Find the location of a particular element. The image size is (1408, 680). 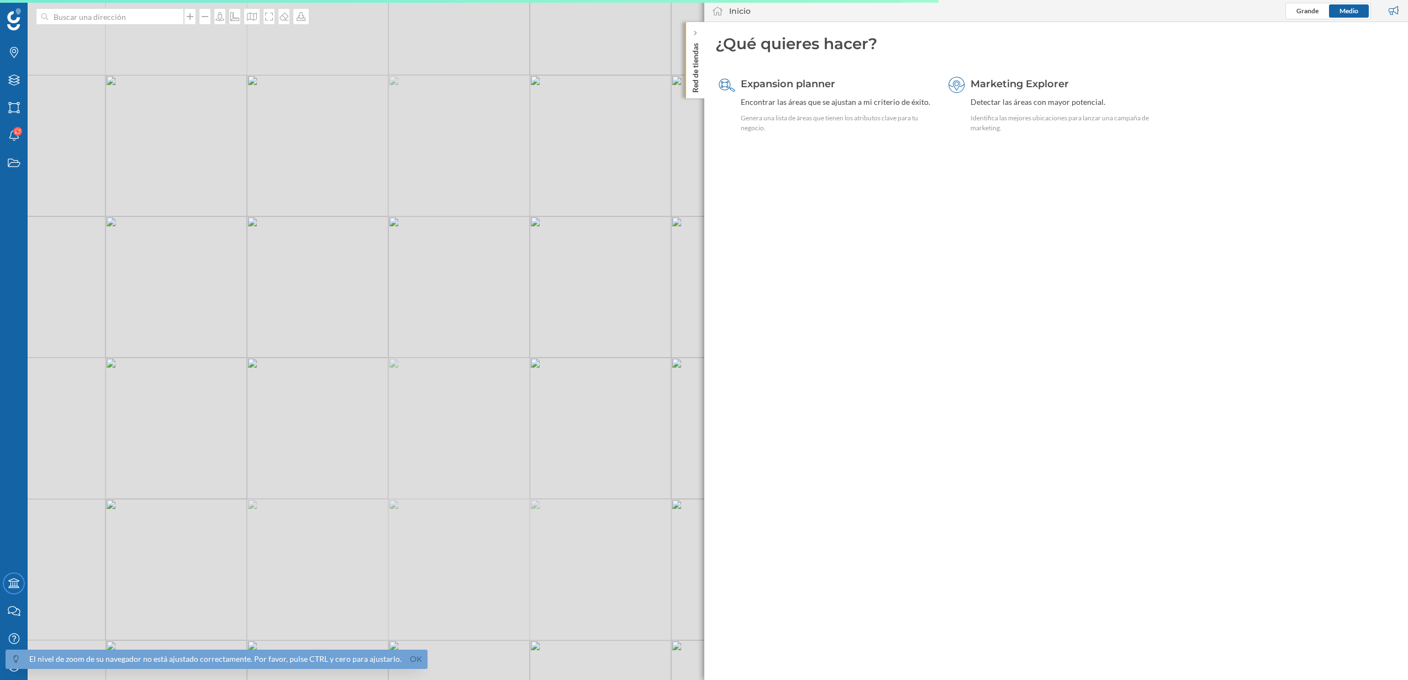

img: explorer.svg is located at coordinates (956, 85).